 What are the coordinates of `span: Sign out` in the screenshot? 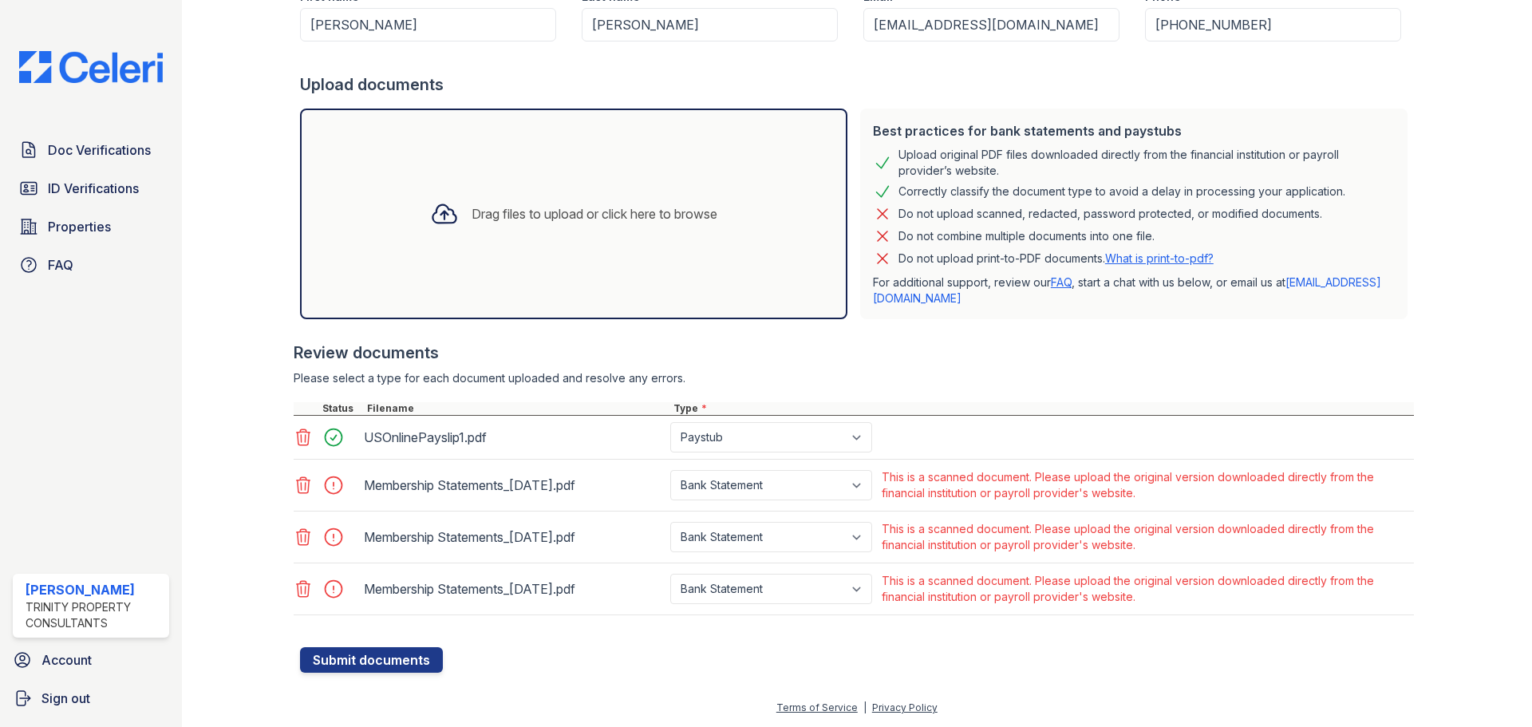 It's located at (65, 698).